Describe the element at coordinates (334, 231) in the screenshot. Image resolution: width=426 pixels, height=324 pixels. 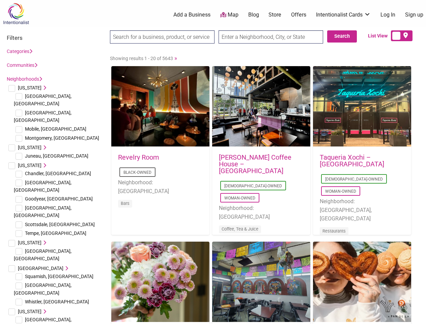
I see `a: Restaurants` at that location.